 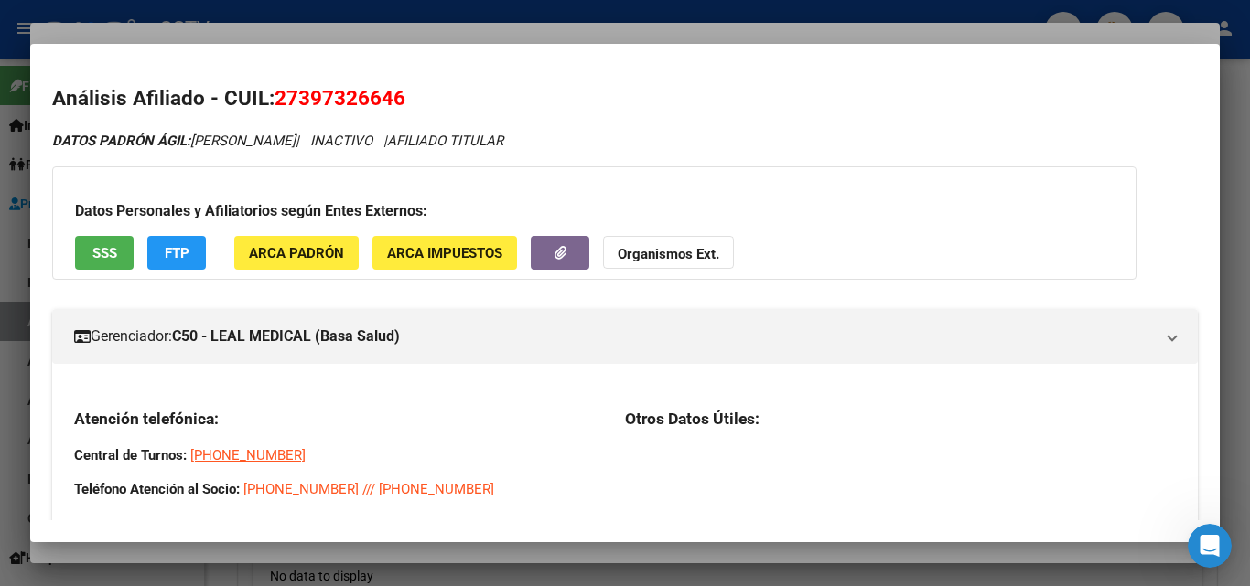 I want to click on span: AFILIADO TITULAR, so click(x=445, y=141).